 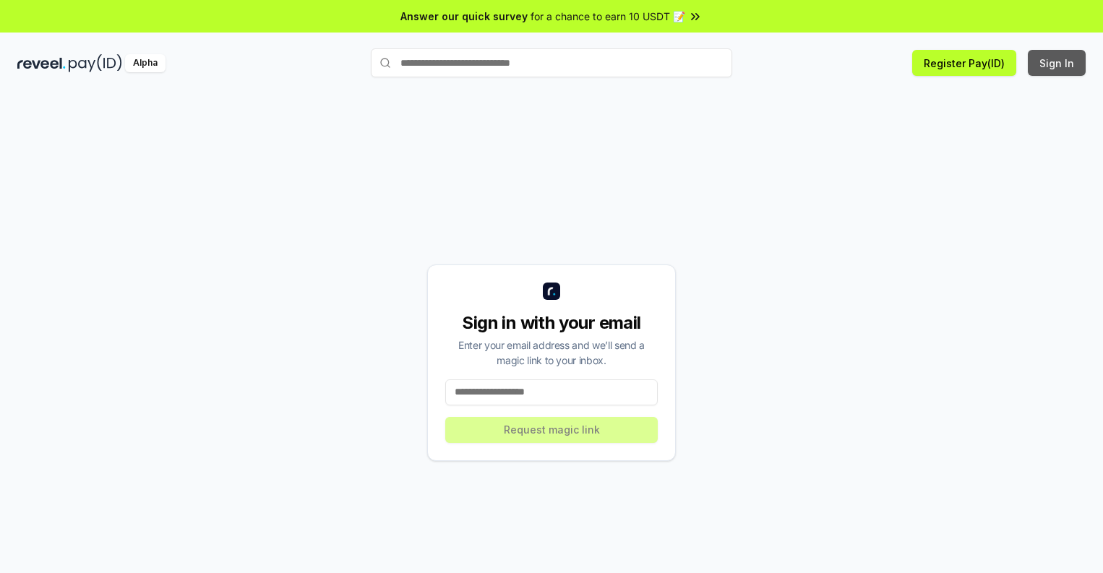 What do you see at coordinates (965, 63) in the screenshot?
I see `button: Register Pay(ID)` at bounding box center [965, 63].